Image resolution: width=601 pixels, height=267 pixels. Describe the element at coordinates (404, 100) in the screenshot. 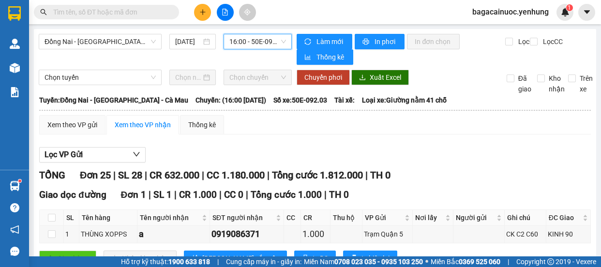

I see `span: Loại xe: Giường nằm 41 chỗ` at that location.